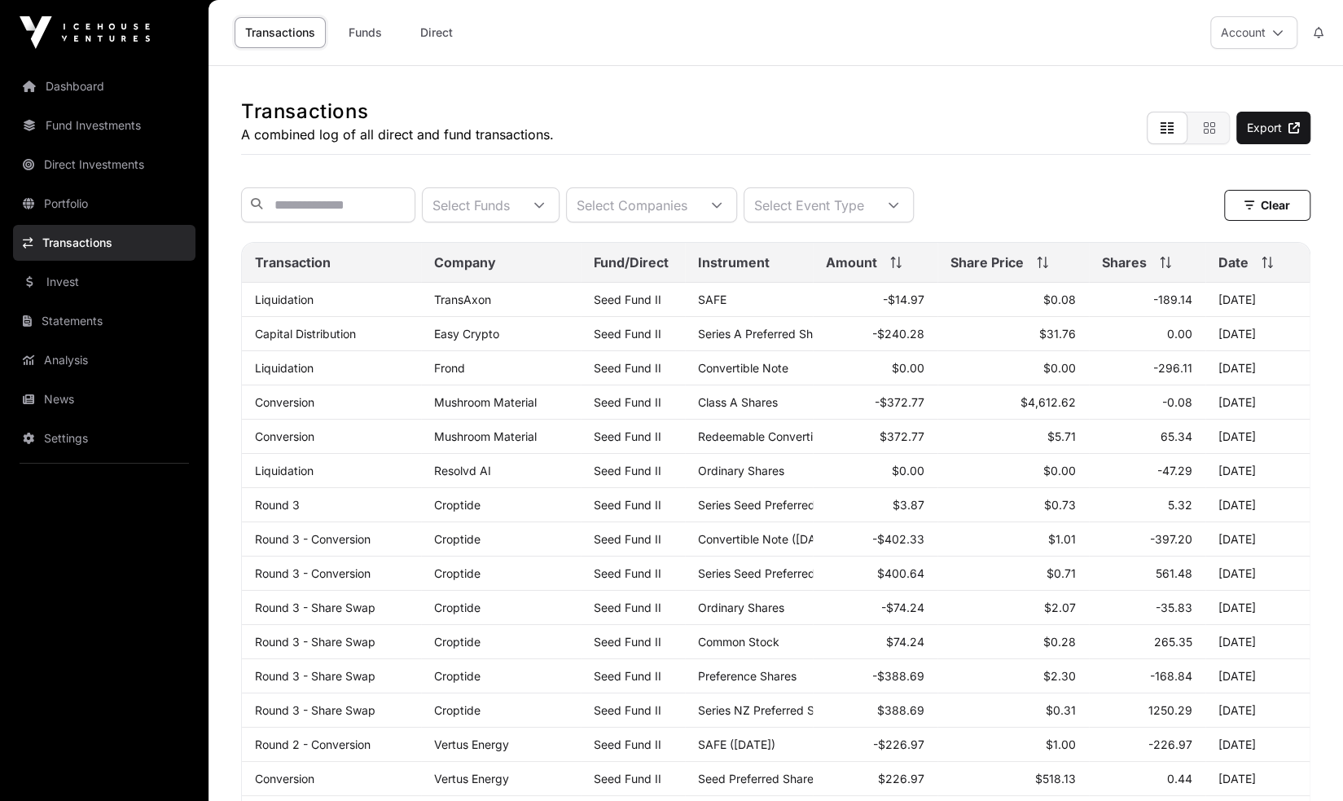 The image size is (1343, 801). Describe the element at coordinates (1061, 709) in the screenshot. I see `span: $0.31` at that location.